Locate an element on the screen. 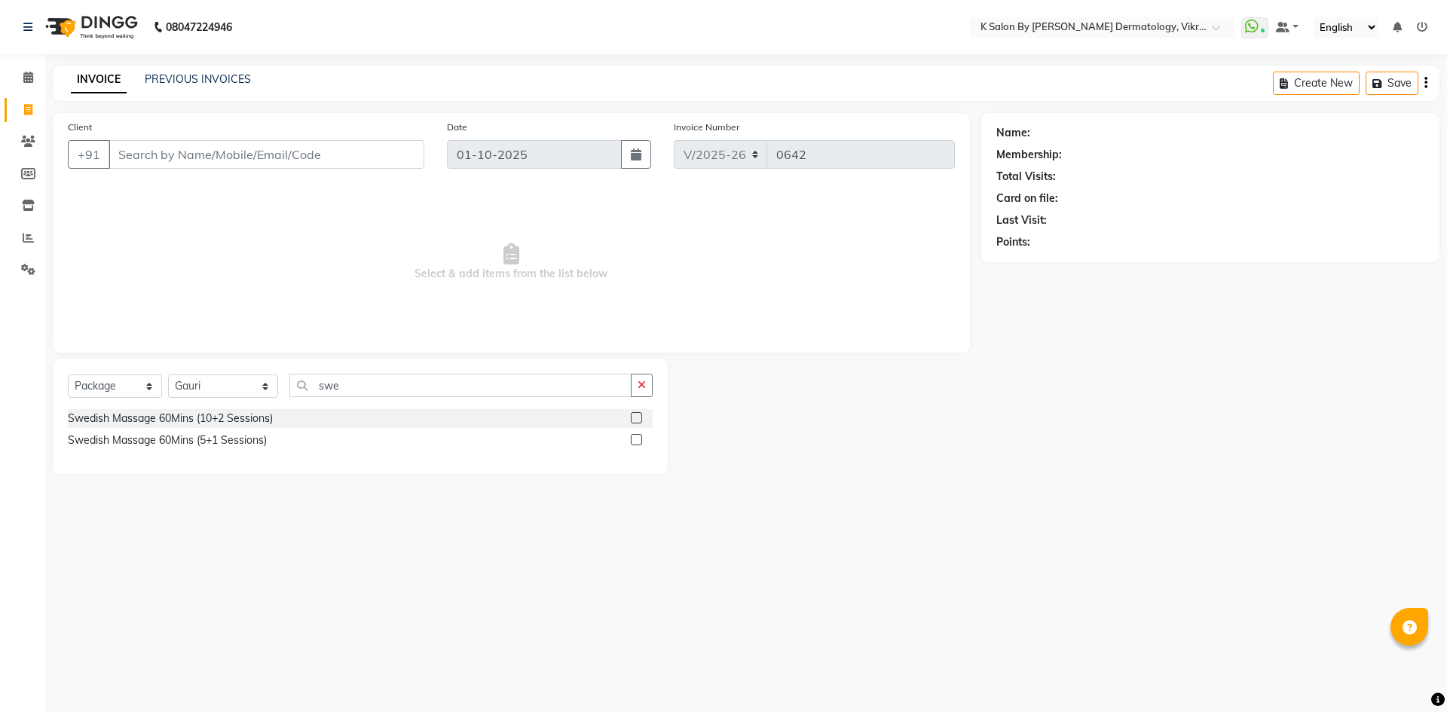  div: Membership: is located at coordinates (1029, 155).